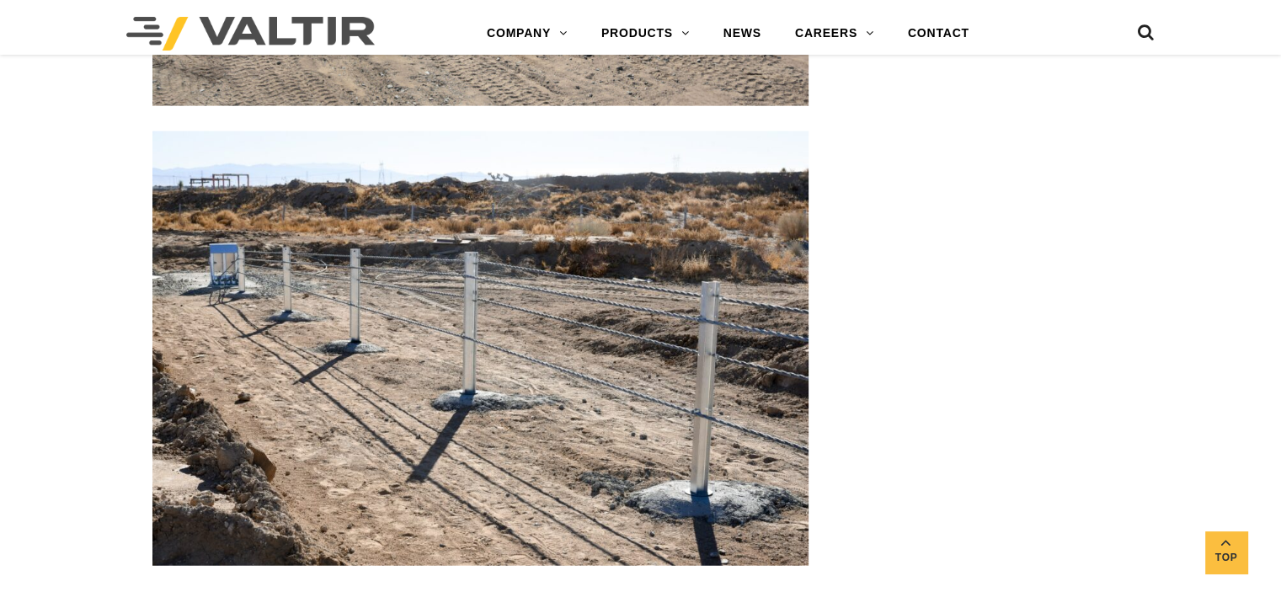 Image resolution: width=1281 pixels, height=592 pixels. I want to click on a: CONTACT, so click(938, 34).